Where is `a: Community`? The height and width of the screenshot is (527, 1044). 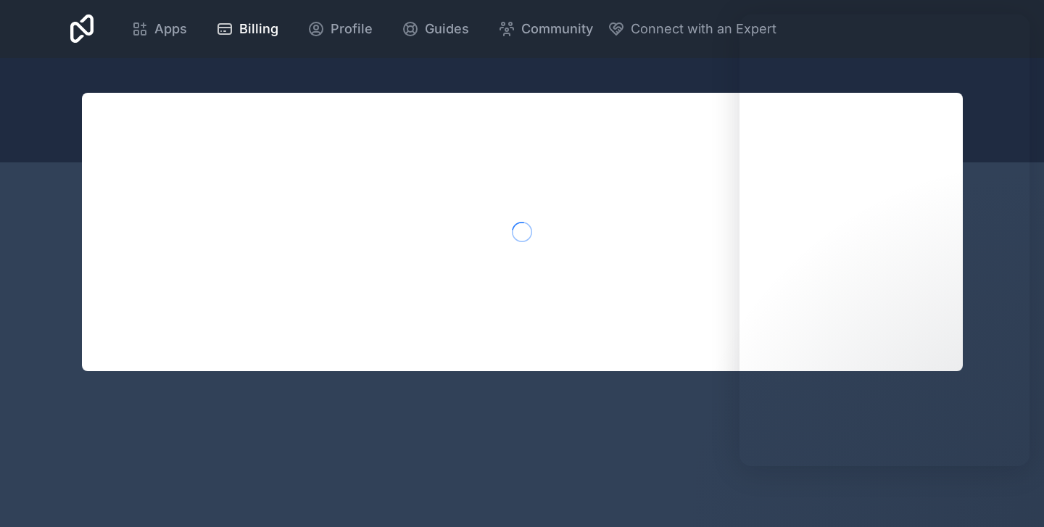 a: Community is located at coordinates (545, 29).